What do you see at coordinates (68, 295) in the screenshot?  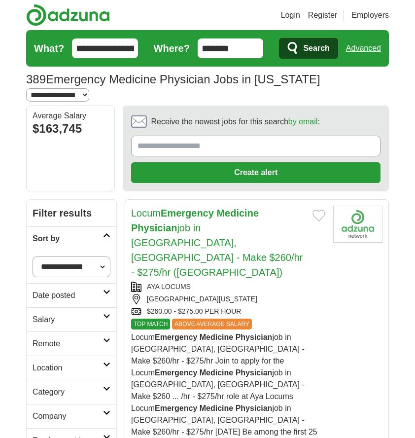 I see `h2: Date posted` at bounding box center [68, 295].